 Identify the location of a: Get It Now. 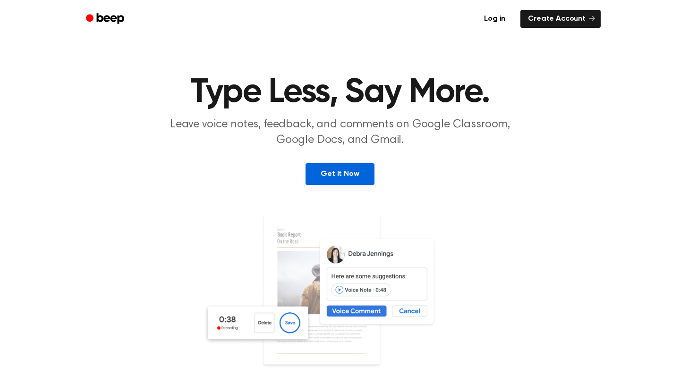
(339, 174).